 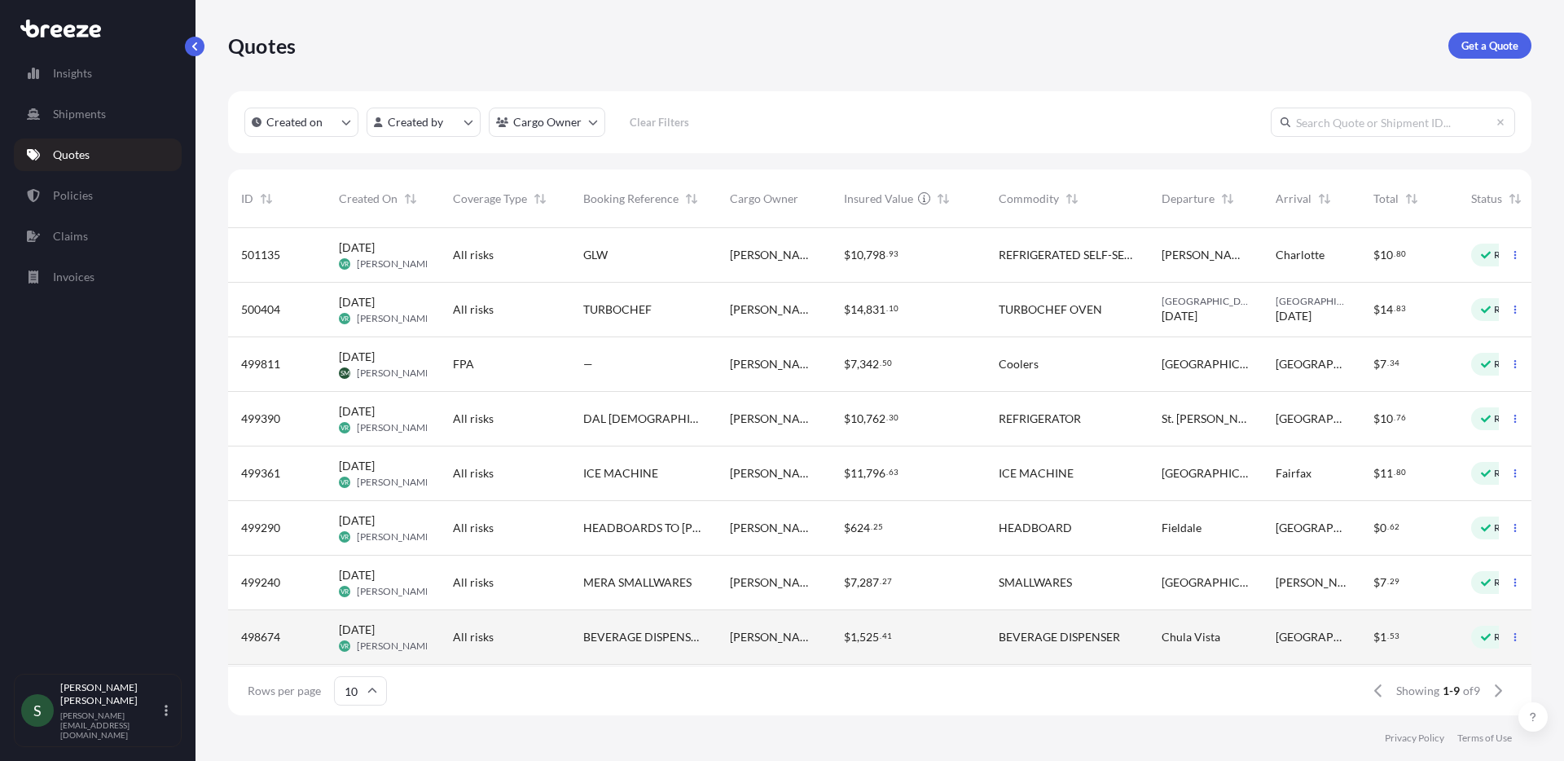 I want to click on span: 1-9, so click(x=1451, y=691).